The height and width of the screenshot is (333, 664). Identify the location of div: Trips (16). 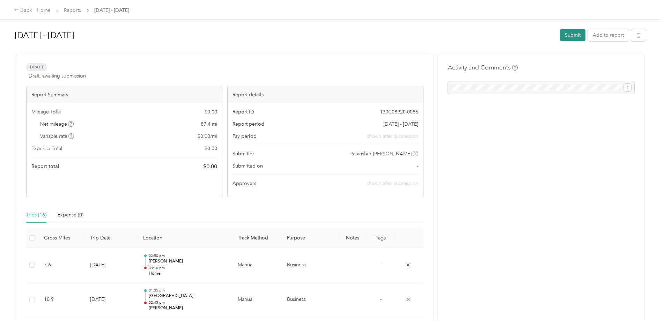
(36, 215).